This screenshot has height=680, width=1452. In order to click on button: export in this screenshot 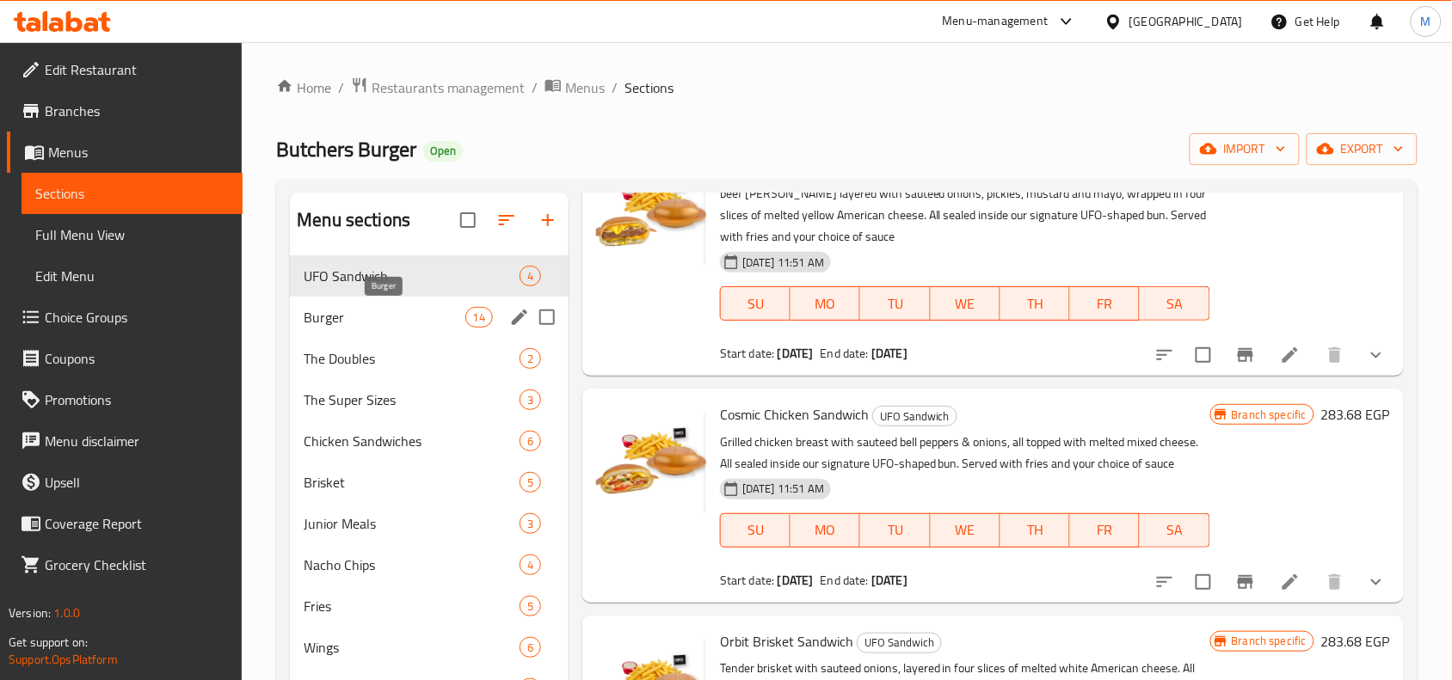, I will do `click(1362, 149)`.